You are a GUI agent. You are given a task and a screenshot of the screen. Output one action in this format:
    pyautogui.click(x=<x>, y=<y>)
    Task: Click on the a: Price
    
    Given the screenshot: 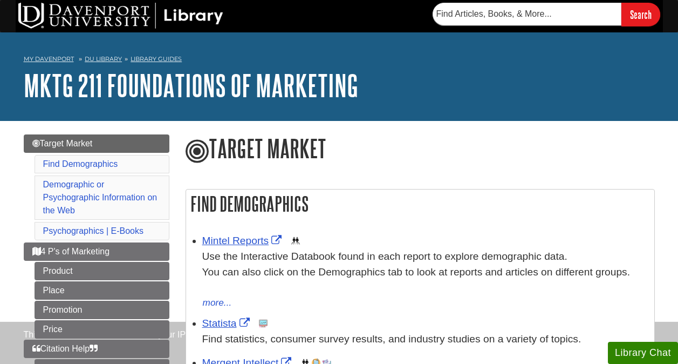 What is the action you would take?
    pyautogui.click(x=102, y=329)
    